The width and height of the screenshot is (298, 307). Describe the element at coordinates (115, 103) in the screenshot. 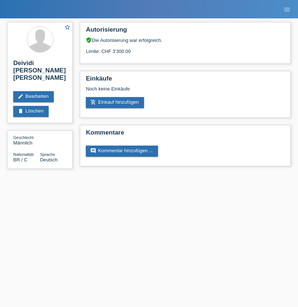

I see `a: add_shopping_cartEinkauf hinzufügen` at that location.